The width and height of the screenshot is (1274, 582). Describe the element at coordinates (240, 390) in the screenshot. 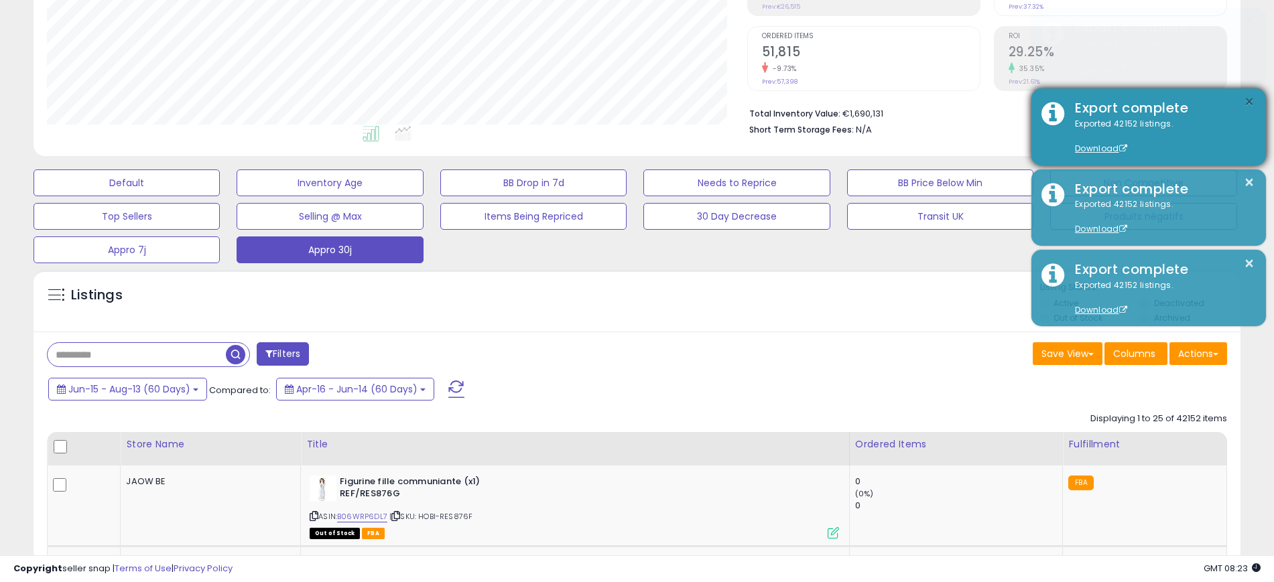

I see `span: Compared to:` at that location.